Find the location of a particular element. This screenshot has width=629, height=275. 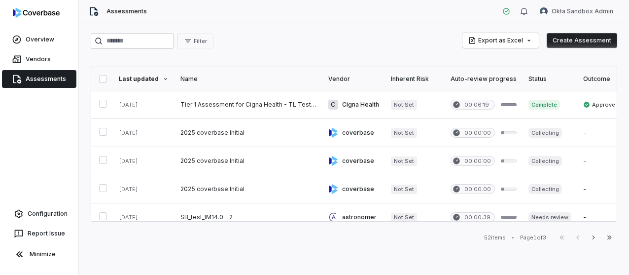

img: logo-D7KZi-bG.svg is located at coordinates (36, 13).